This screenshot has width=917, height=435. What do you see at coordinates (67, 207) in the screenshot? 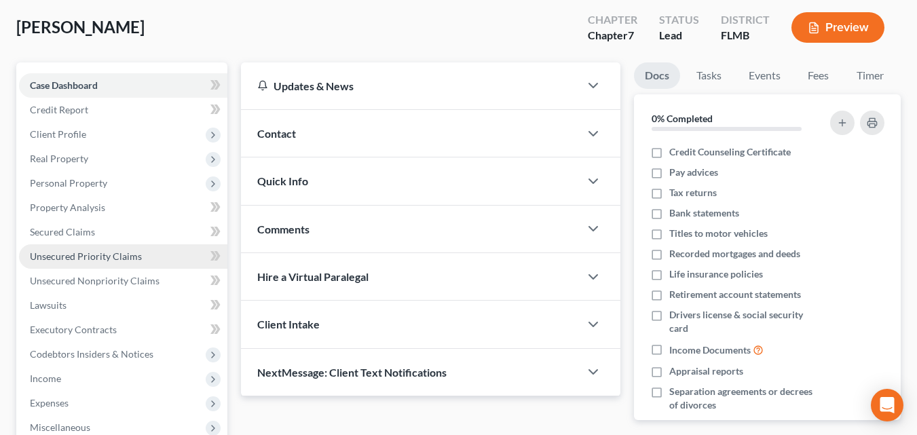
I see `span: Property Analysis` at bounding box center [67, 207].